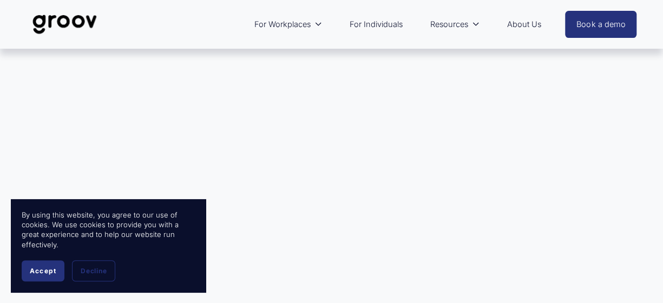 This screenshot has width=663, height=303. What do you see at coordinates (376, 24) in the screenshot?
I see `a: For Individuals` at bounding box center [376, 24].